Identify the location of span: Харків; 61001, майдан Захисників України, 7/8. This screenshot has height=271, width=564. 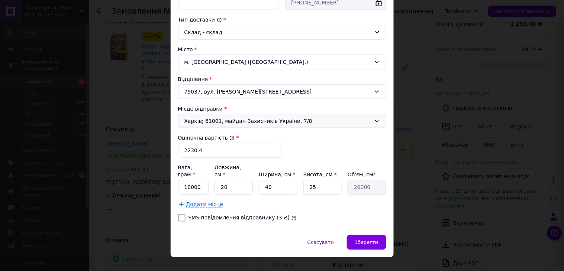
(278, 121).